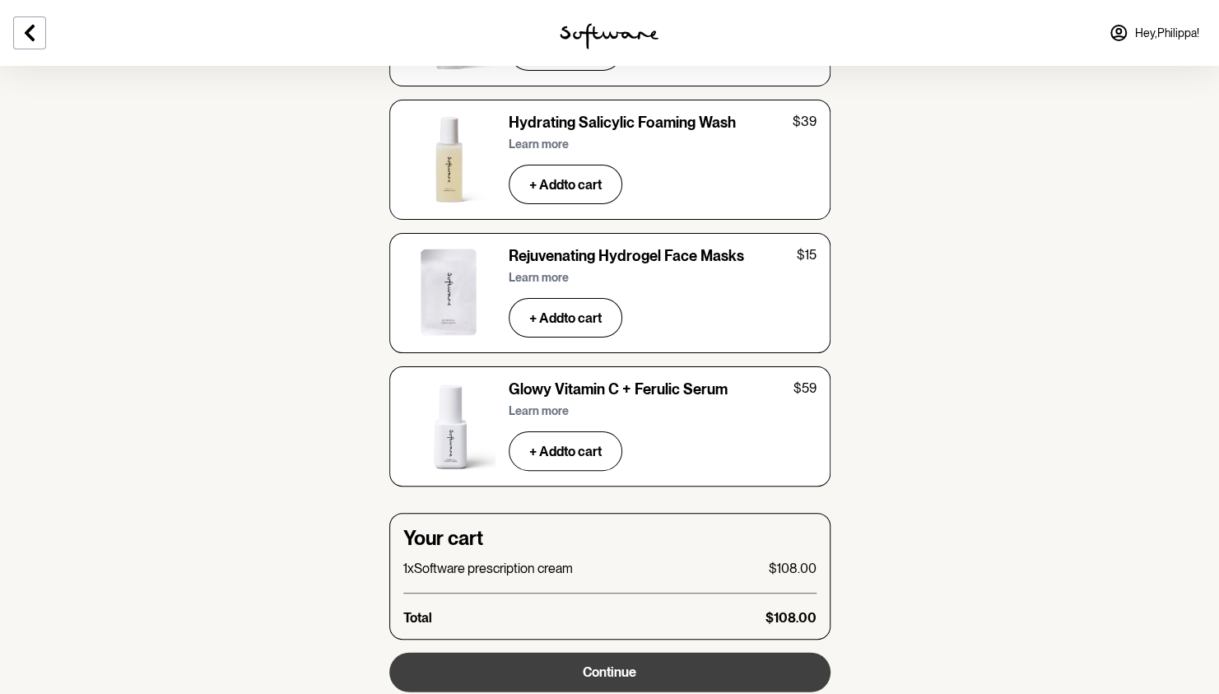  What do you see at coordinates (626, 256) in the screenshot?
I see `h6: Rejuvenating Hydrogel Face Masks` at bounding box center [626, 256].